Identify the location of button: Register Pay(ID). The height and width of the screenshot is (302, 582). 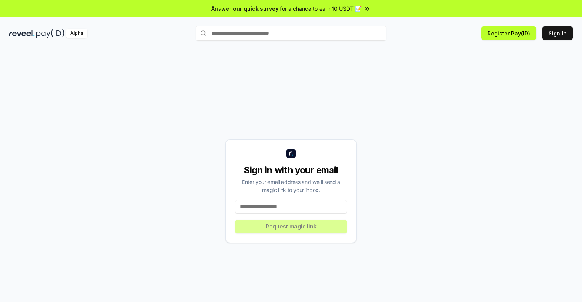
(509, 33).